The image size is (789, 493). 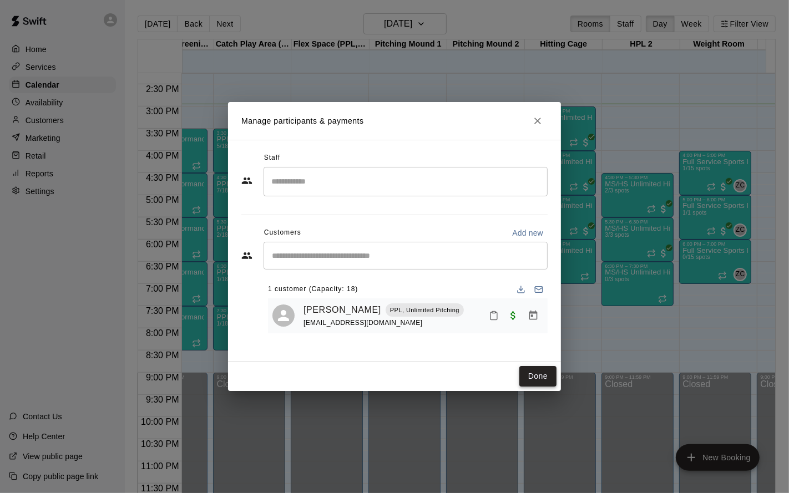 What do you see at coordinates (527, 233) in the screenshot?
I see `p: Add new` at bounding box center [527, 233].